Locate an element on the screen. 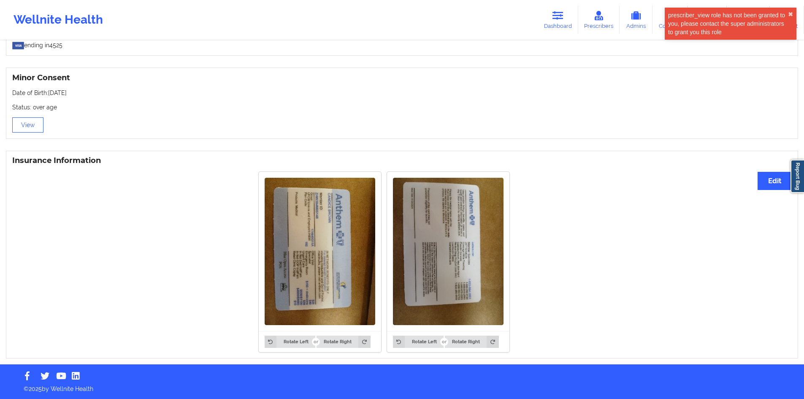 This screenshot has height=399, width=804. a: Dashboard is located at coordinates (558, 20).